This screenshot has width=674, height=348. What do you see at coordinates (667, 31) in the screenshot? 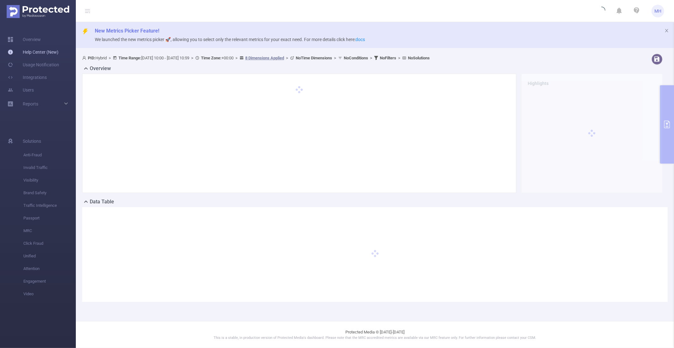
I see `i: icon: close` at bounding box center [667, 31].